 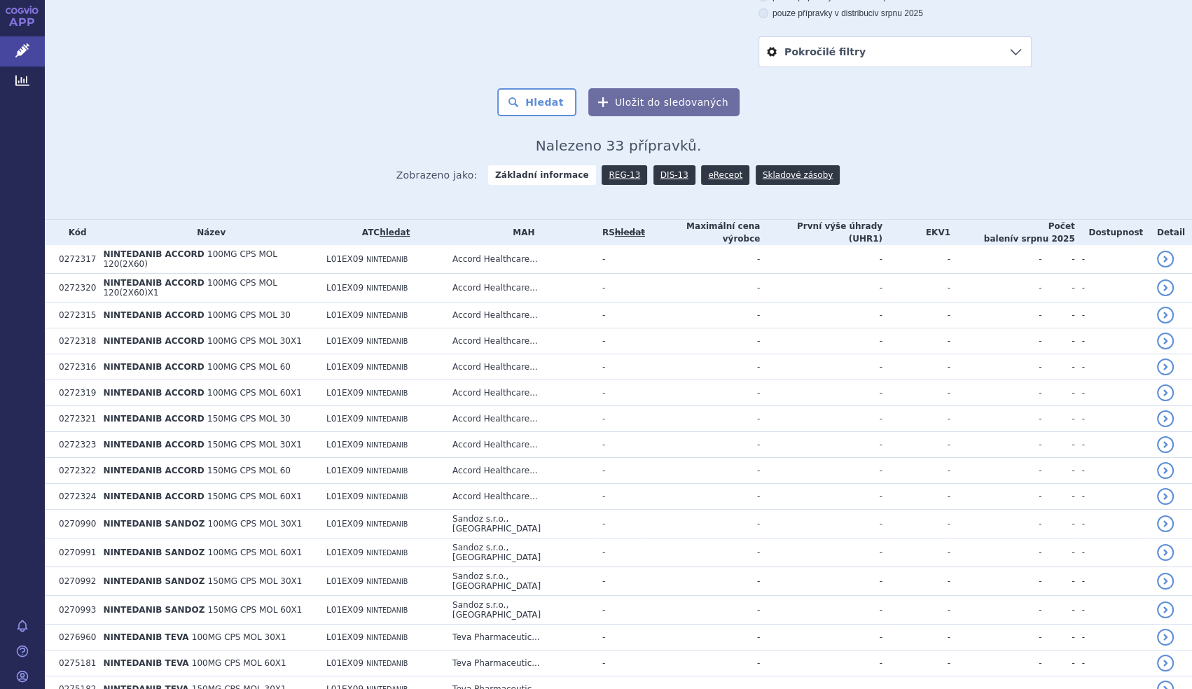 What do you see at coordinates (382, 233) in the screenshot?
I see `th: ATC` at bounding box center [382, 233].